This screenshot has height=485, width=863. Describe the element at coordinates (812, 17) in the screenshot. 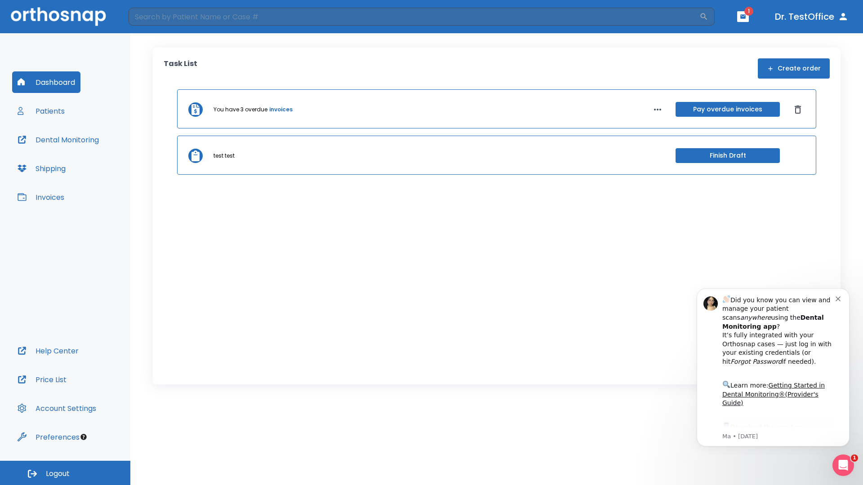

I see `button: Dr. TestOffice` at that location.